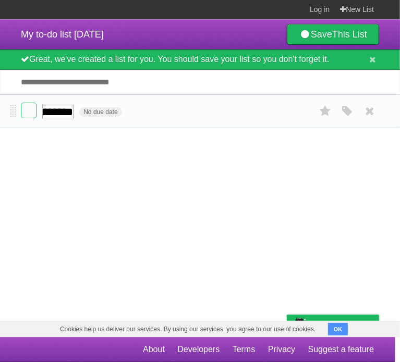 This screenshot has width=400, height=362. What do you see at coordinates (338, 329) in the screenshot?
I see `button: OK` at bounding box center [338, 329].